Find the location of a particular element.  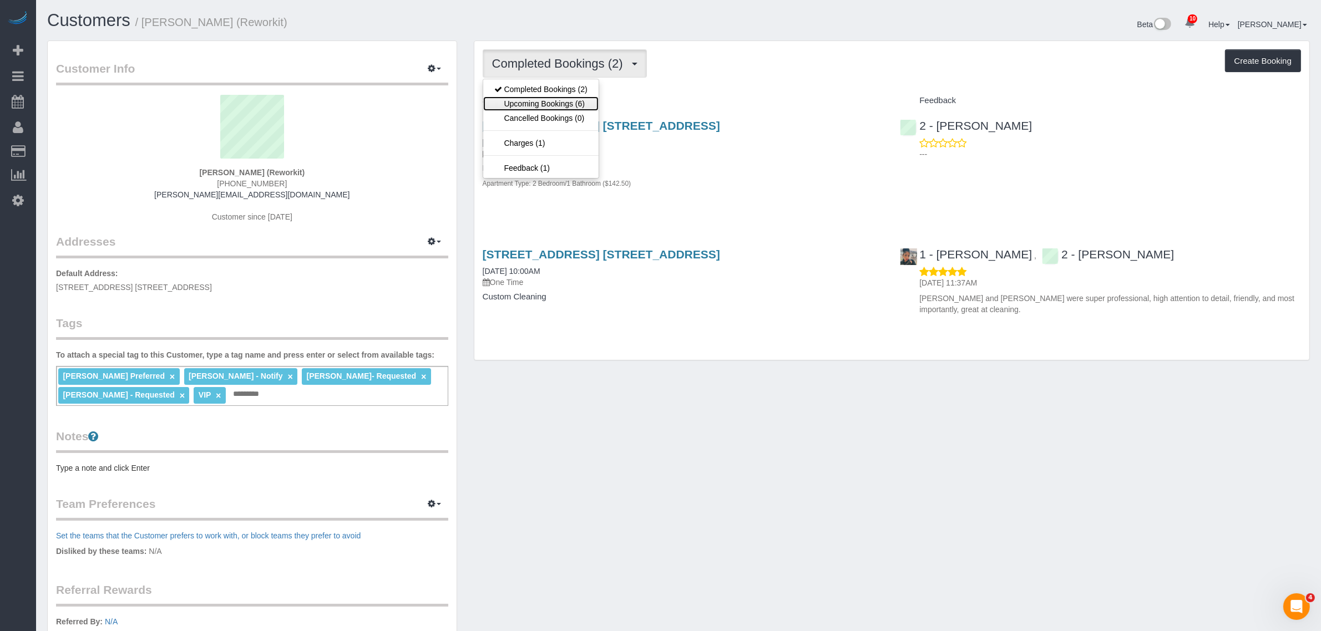

p: One Time is located at coordinates (683, 282).